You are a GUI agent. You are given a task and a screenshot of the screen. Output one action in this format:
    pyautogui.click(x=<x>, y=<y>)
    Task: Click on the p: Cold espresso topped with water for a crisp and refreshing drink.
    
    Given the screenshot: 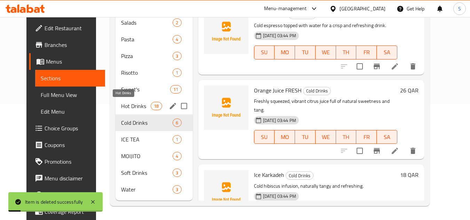 What is the action you would take?
    pyautogui.click(x=325, y=25)
    